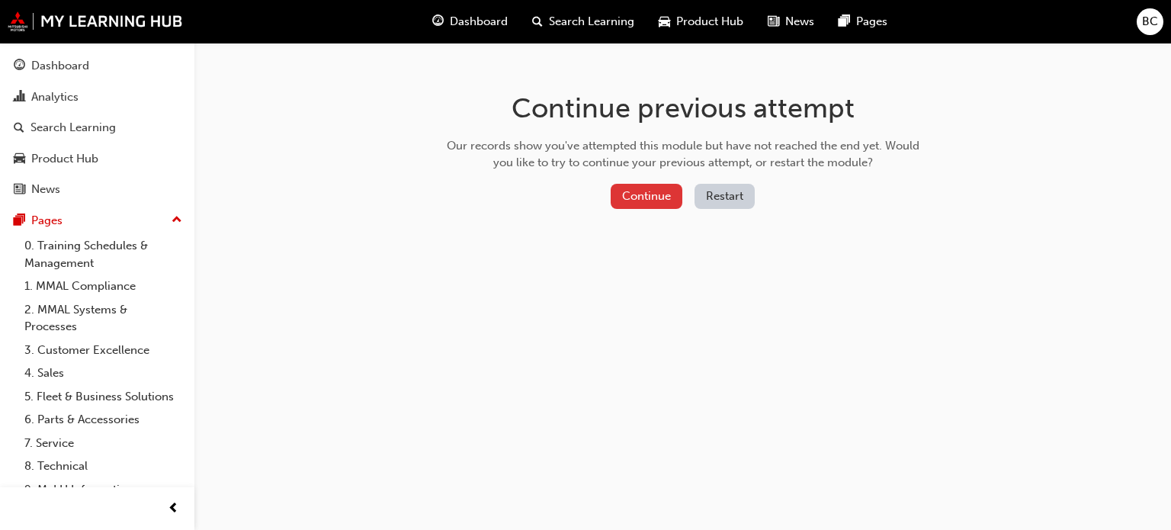 This screenshot has width=1171, height=530. What do you see at coordinates (103, 419) in the screenshot?
I see `a: 6. Parts & Accessories` at bounding box center [103, 419].